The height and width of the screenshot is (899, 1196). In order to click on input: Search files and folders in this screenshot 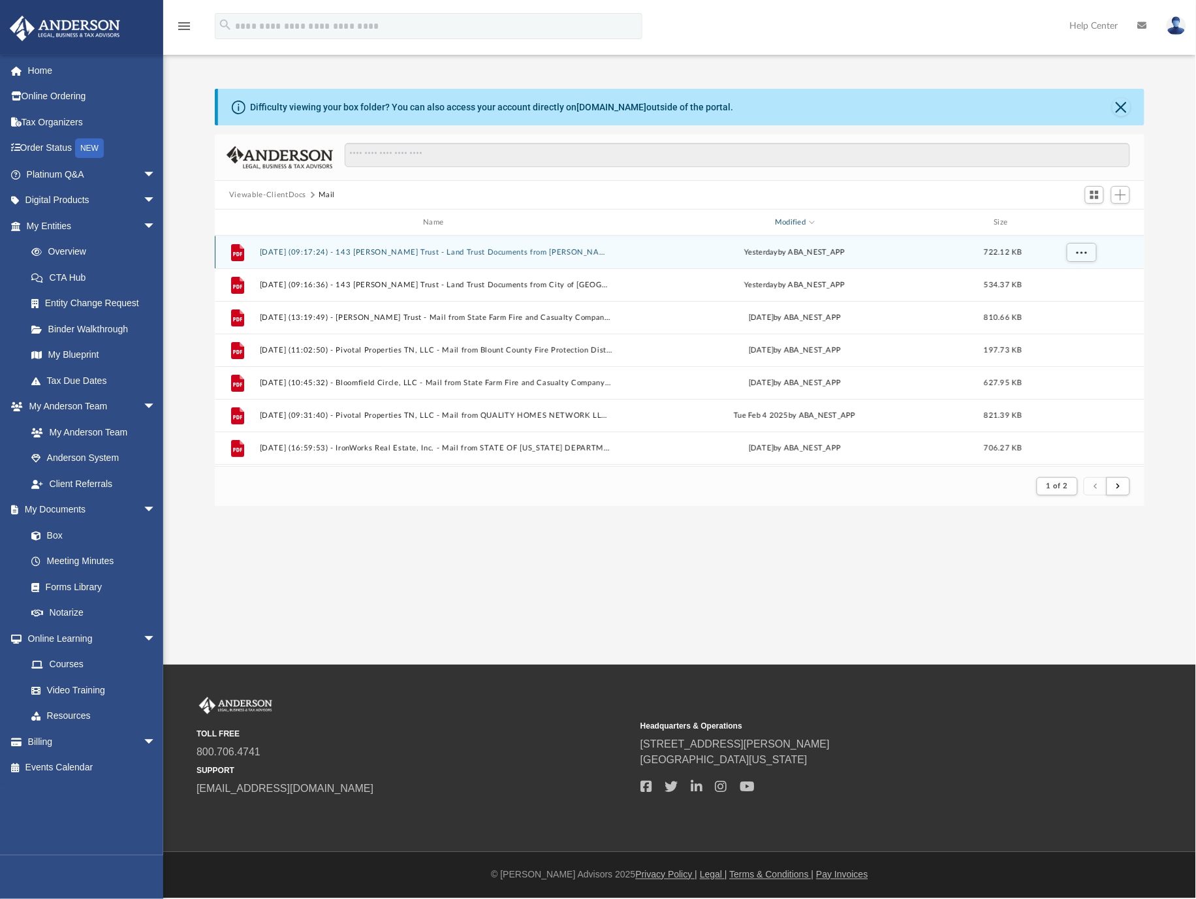, I will do `click(737, 155)`.